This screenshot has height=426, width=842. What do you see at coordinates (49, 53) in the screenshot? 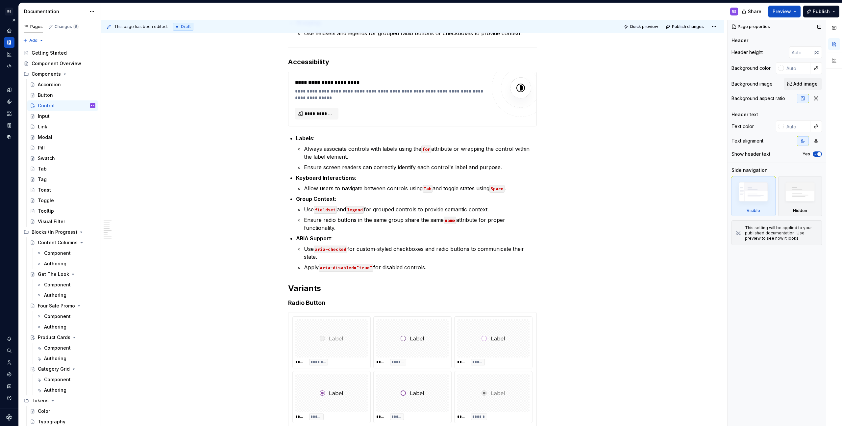
I see `div: Getting Started` at bounding box center [49, 53].